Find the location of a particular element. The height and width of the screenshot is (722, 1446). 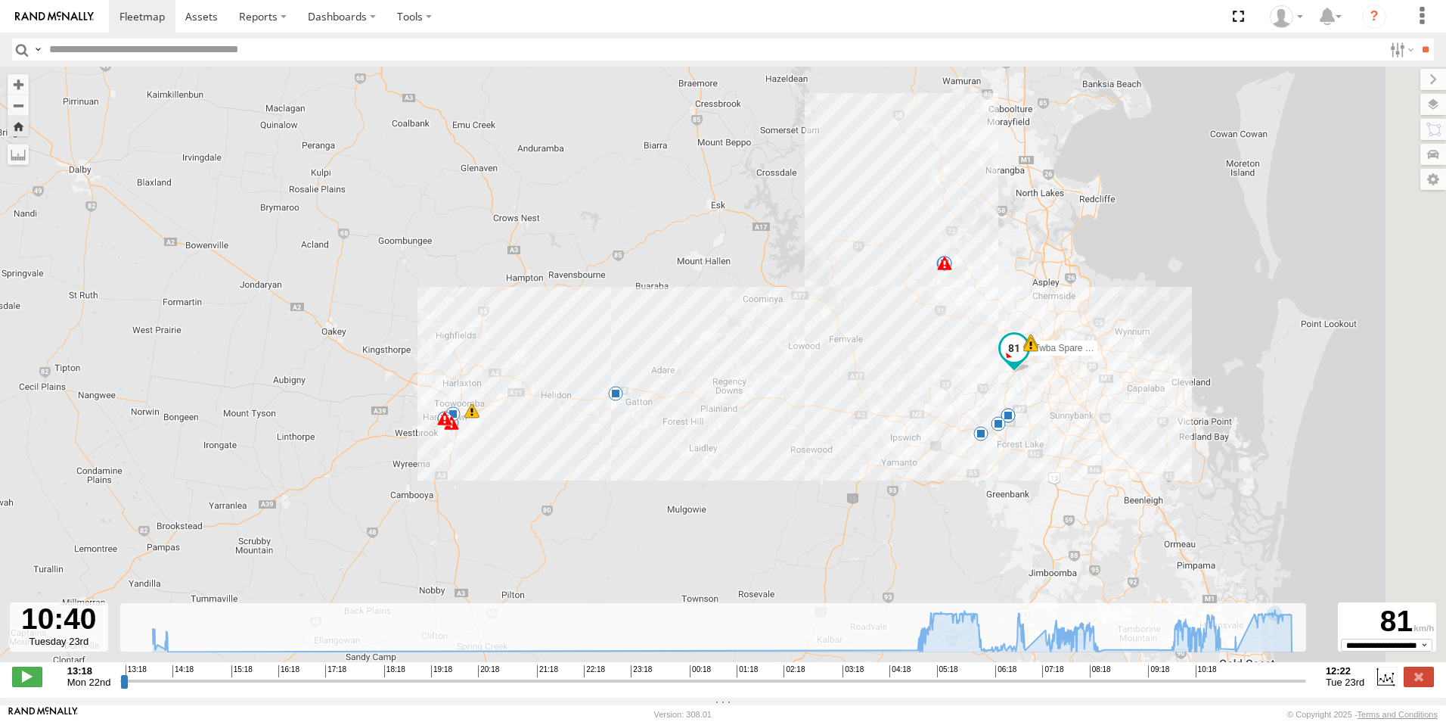

label: Map Settings is located at coordinates (1433, 179).